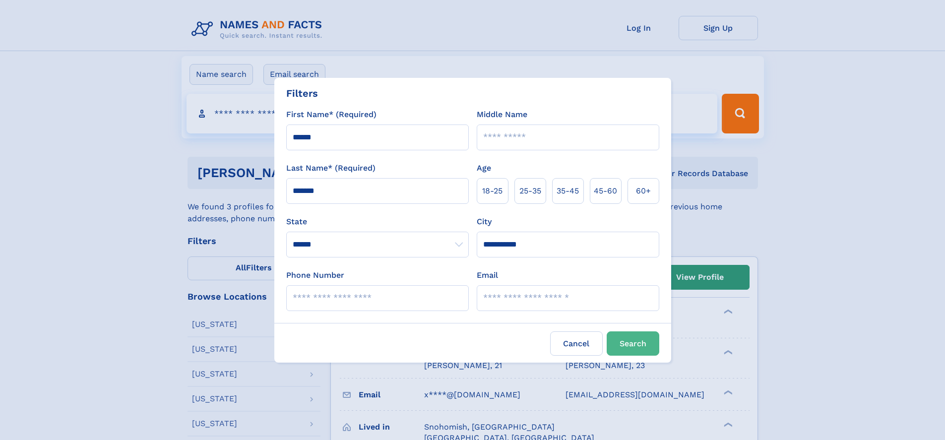 The width and height of the screenshot is (945, 440). Describe the element at coordinates (377, 222) in the screenshot. I see `label: State` at that location.